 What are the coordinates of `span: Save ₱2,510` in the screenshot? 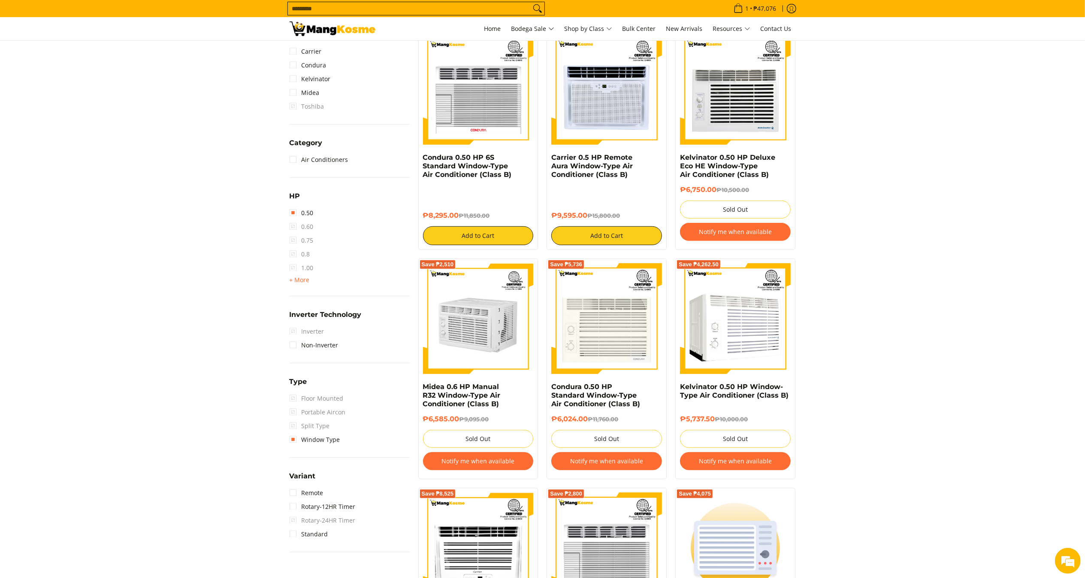 It's located at (438, 264).